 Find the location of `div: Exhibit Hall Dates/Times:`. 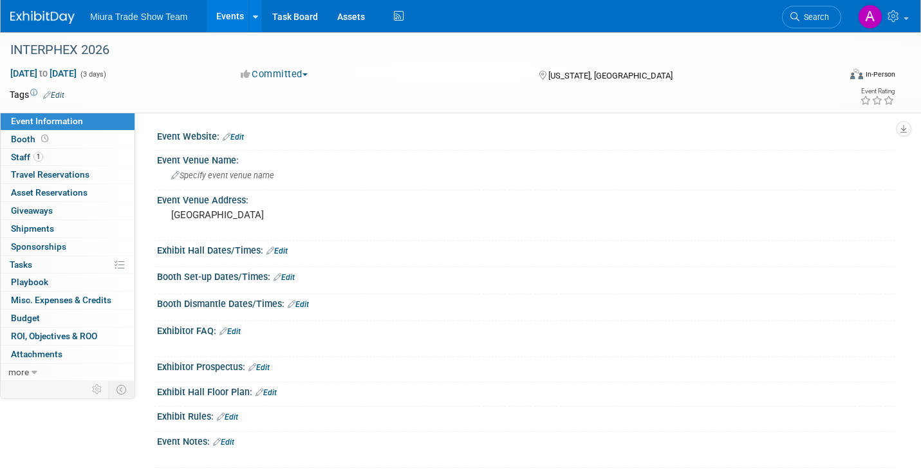

div: Exhibit Hall Dates/Times: is located at coordinates (526, 249).